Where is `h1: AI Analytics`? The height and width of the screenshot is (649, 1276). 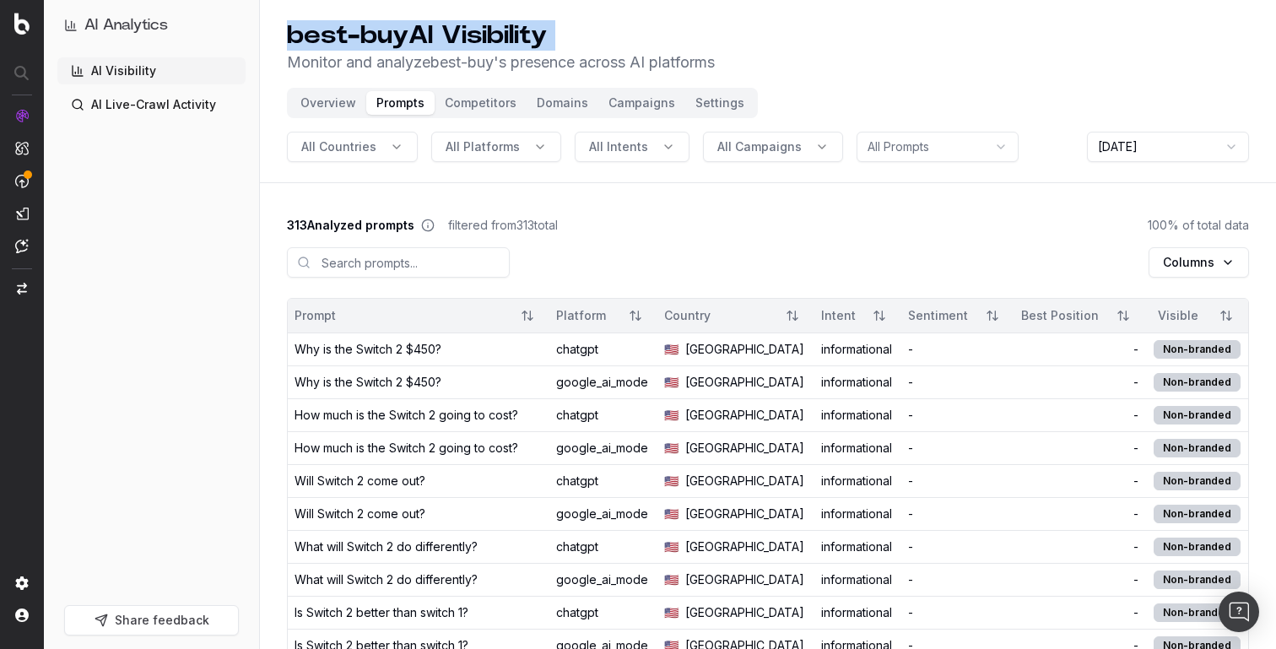 h1: AI Analytics is located at coordinates (126, 25).